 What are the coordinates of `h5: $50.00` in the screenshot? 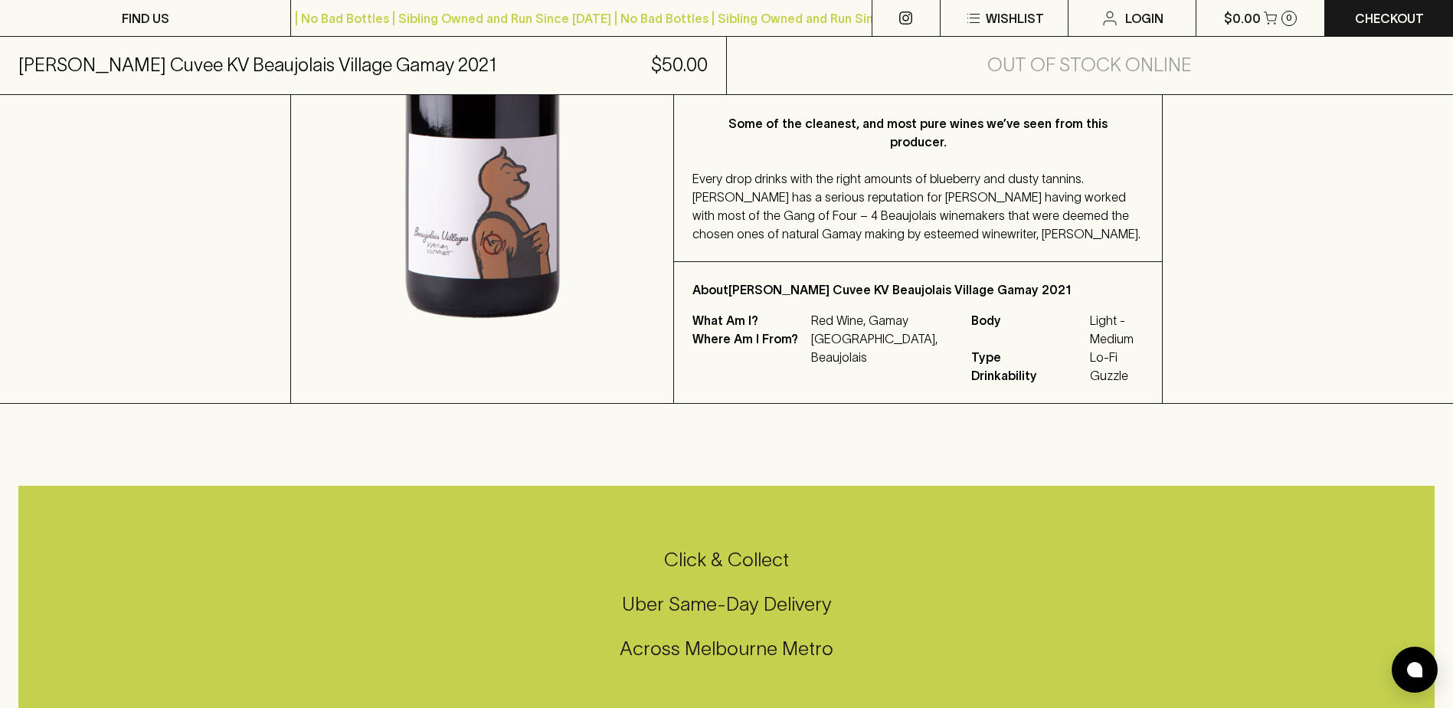 It's located at (679, 65).